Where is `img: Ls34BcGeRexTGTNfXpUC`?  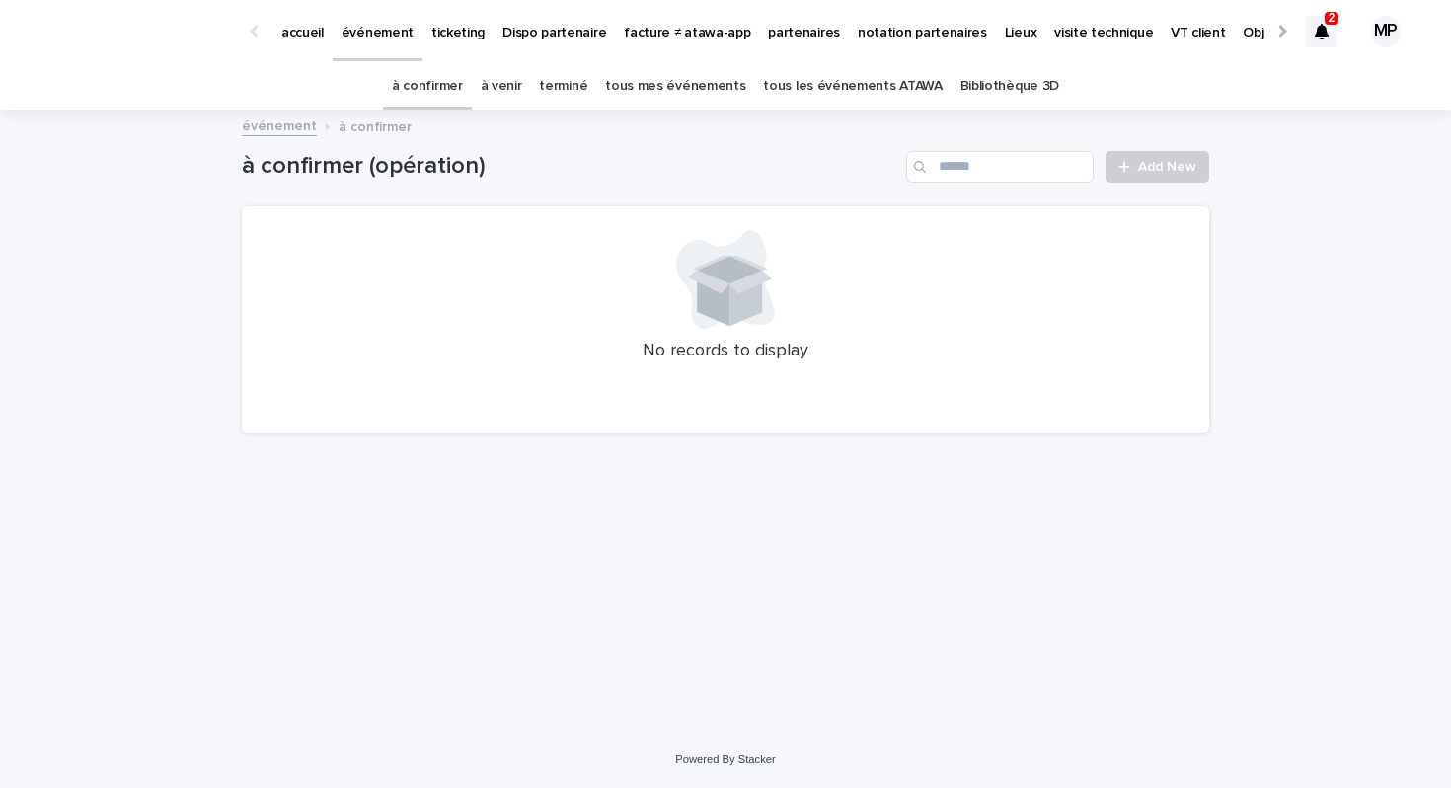 img: Ls34BcGeRexTGTNfXpUC is located at coordinates (135, 32).